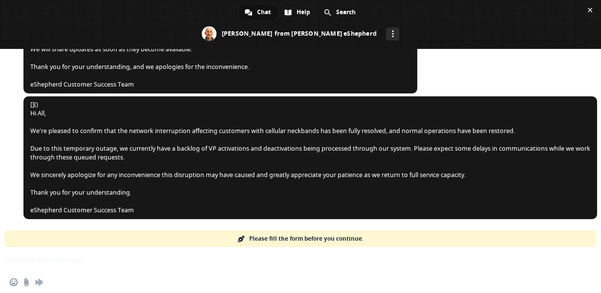  Describe the element at coordinates (258, 12) in the screenshot. I see `div: Chat` at that location.